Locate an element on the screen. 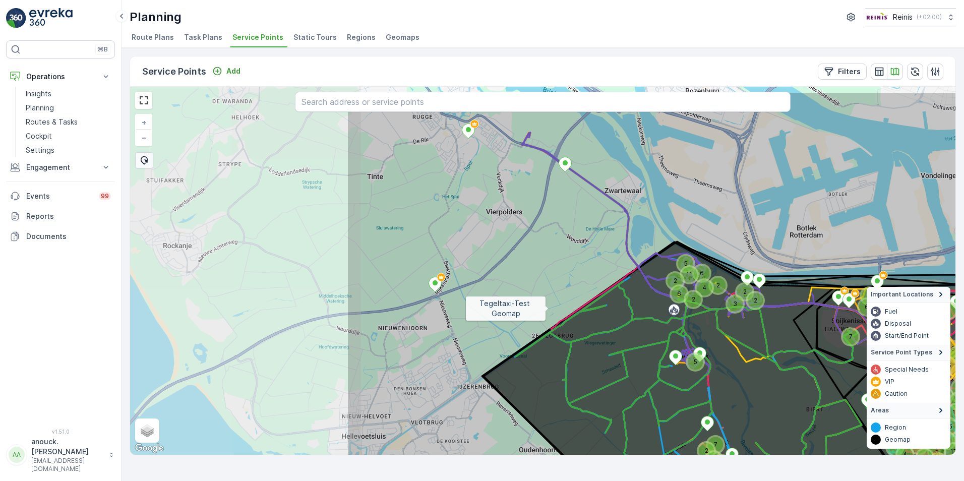 The width and height of the screenshot is (964, 481). a: Layers is located at coordinates (147, 431).